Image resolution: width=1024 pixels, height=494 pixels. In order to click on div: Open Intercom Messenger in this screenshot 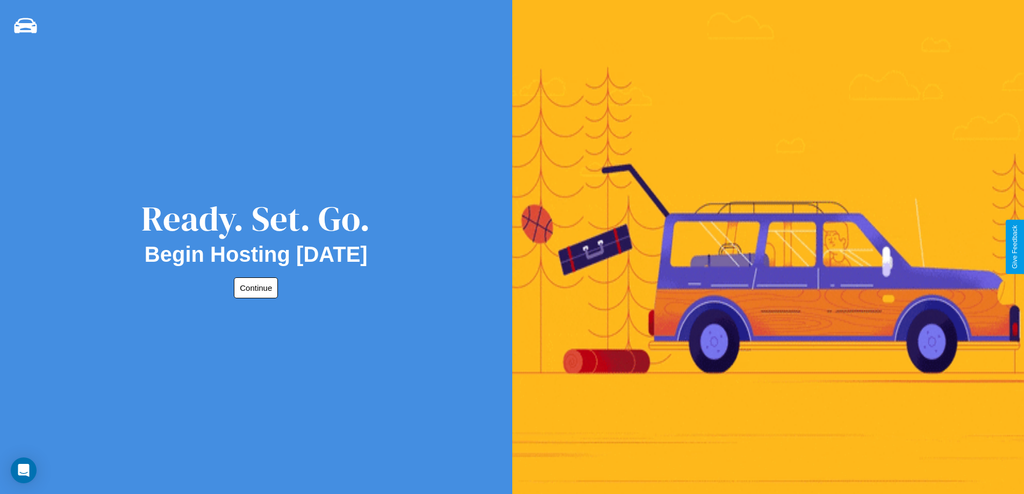, I will do `click(24, 470)`.